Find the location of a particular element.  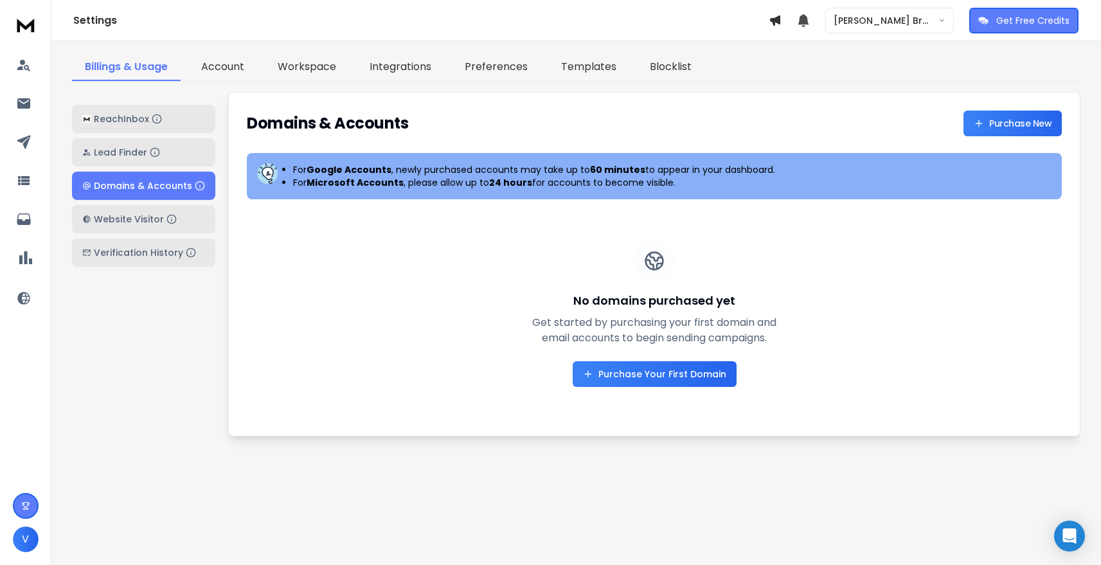

button: Verification History is located at coordinates (143, 253).